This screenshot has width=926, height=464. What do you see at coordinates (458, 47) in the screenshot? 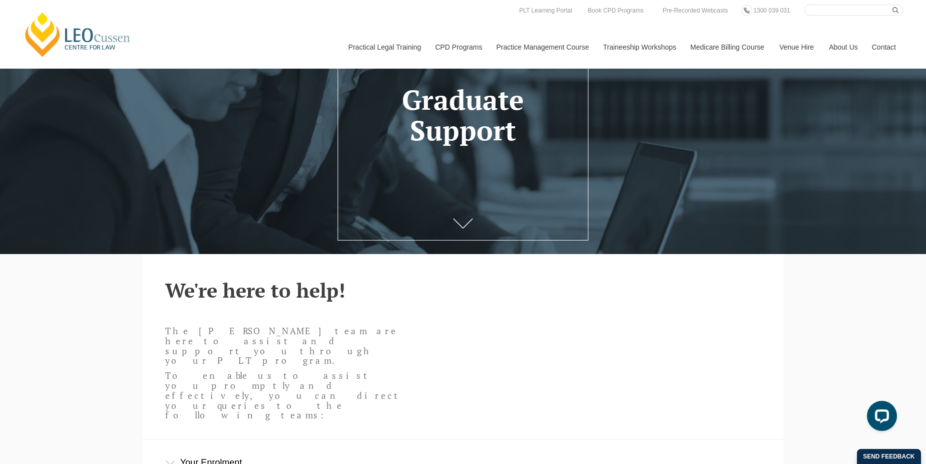
I see `a: CPD Programs` at bounding box center [458, 47].